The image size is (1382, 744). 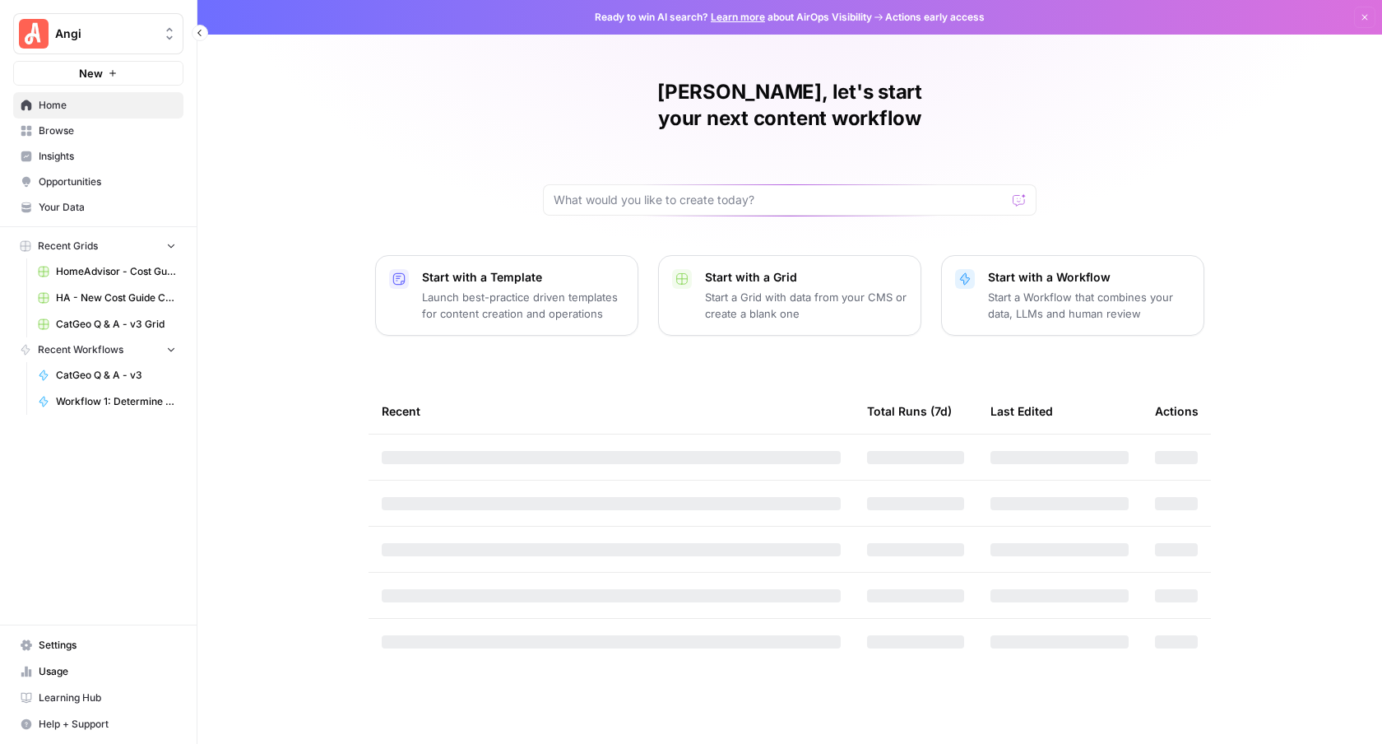 I want to click on div: Last Edited, so click(x=1022, y=410).